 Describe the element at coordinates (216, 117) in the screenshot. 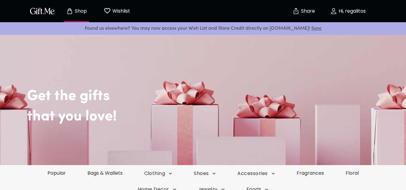

I see `h2: that you love!` at that location.